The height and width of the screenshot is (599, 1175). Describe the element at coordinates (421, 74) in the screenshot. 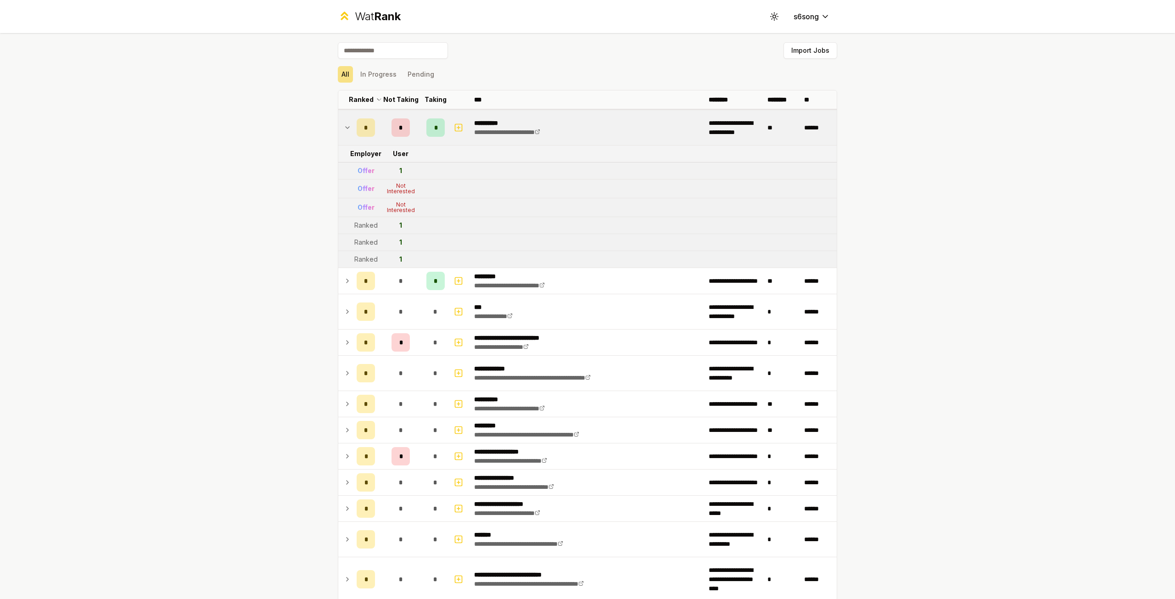

I see `button: Pending` at that location.